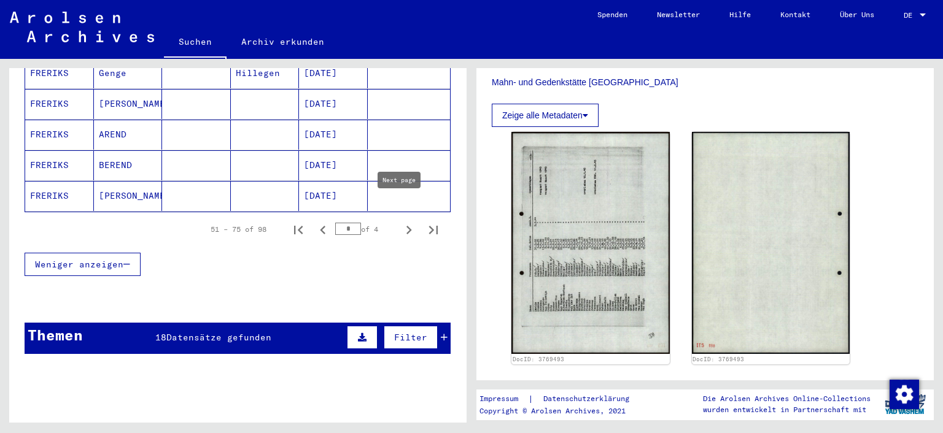 The image size is (943, 433). I want to click on button: Zeige alle Metadaten, so click(545, 115).